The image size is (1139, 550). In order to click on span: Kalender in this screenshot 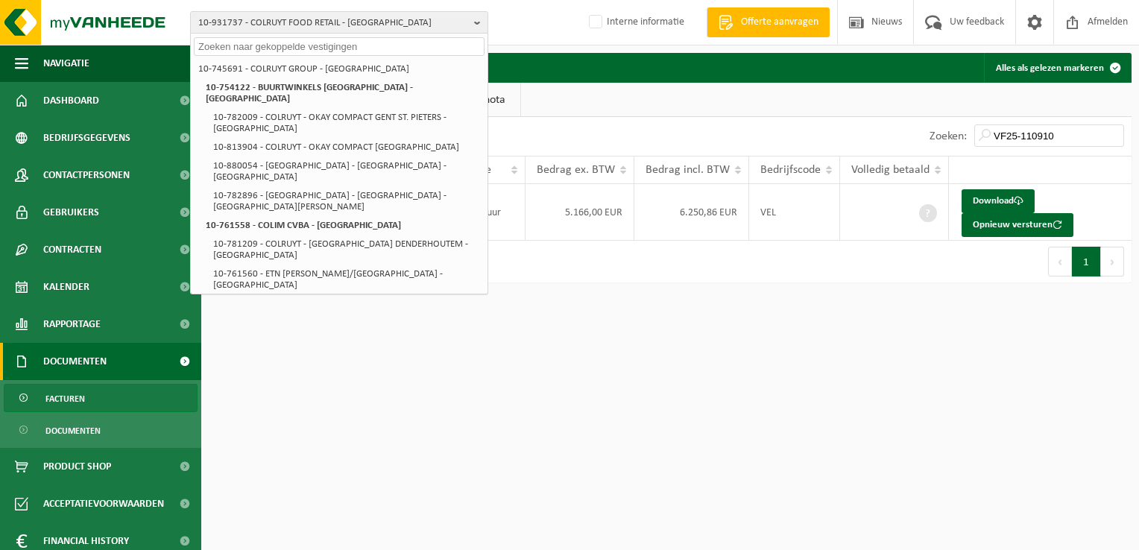, I will do `click(66, 287)`.